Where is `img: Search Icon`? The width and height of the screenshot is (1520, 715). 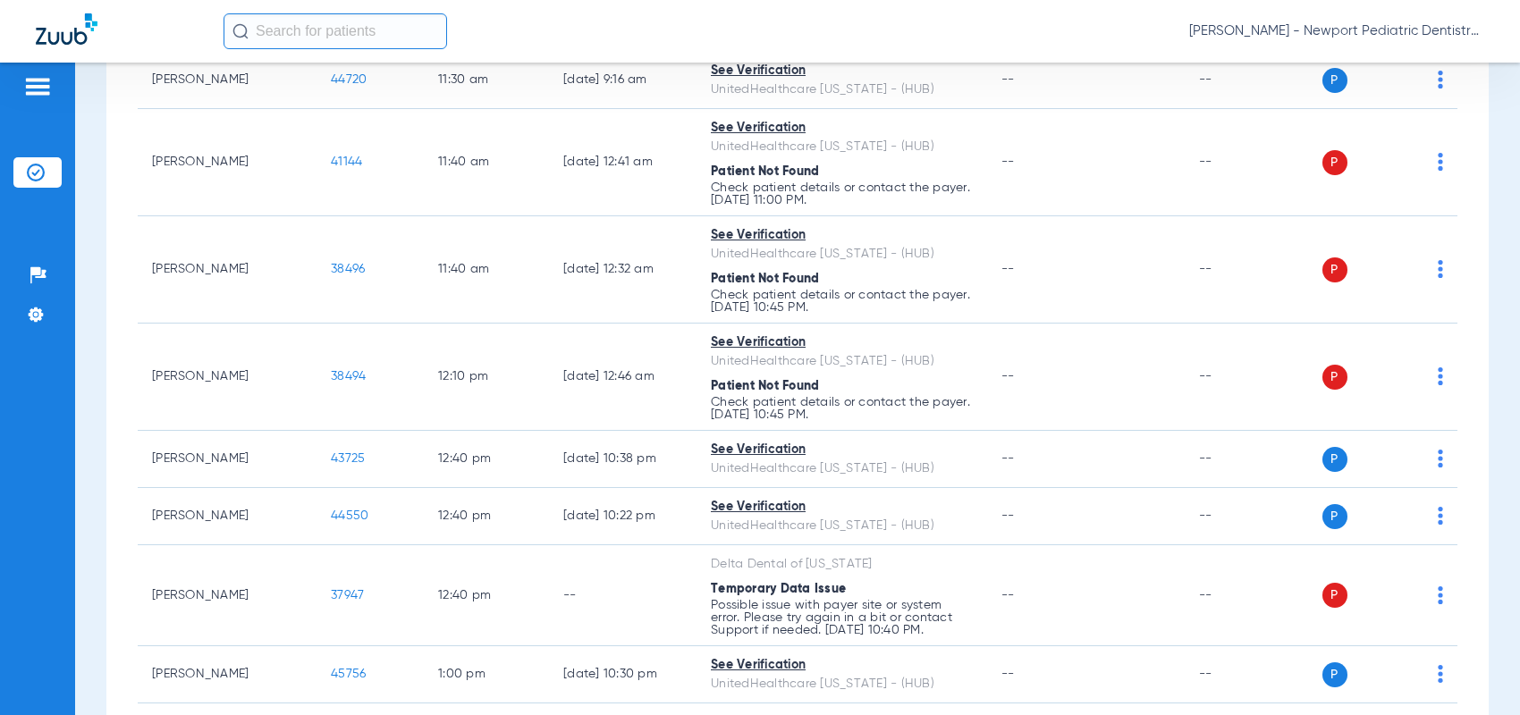
img: Search Icon is located at coordinates (240, 31).